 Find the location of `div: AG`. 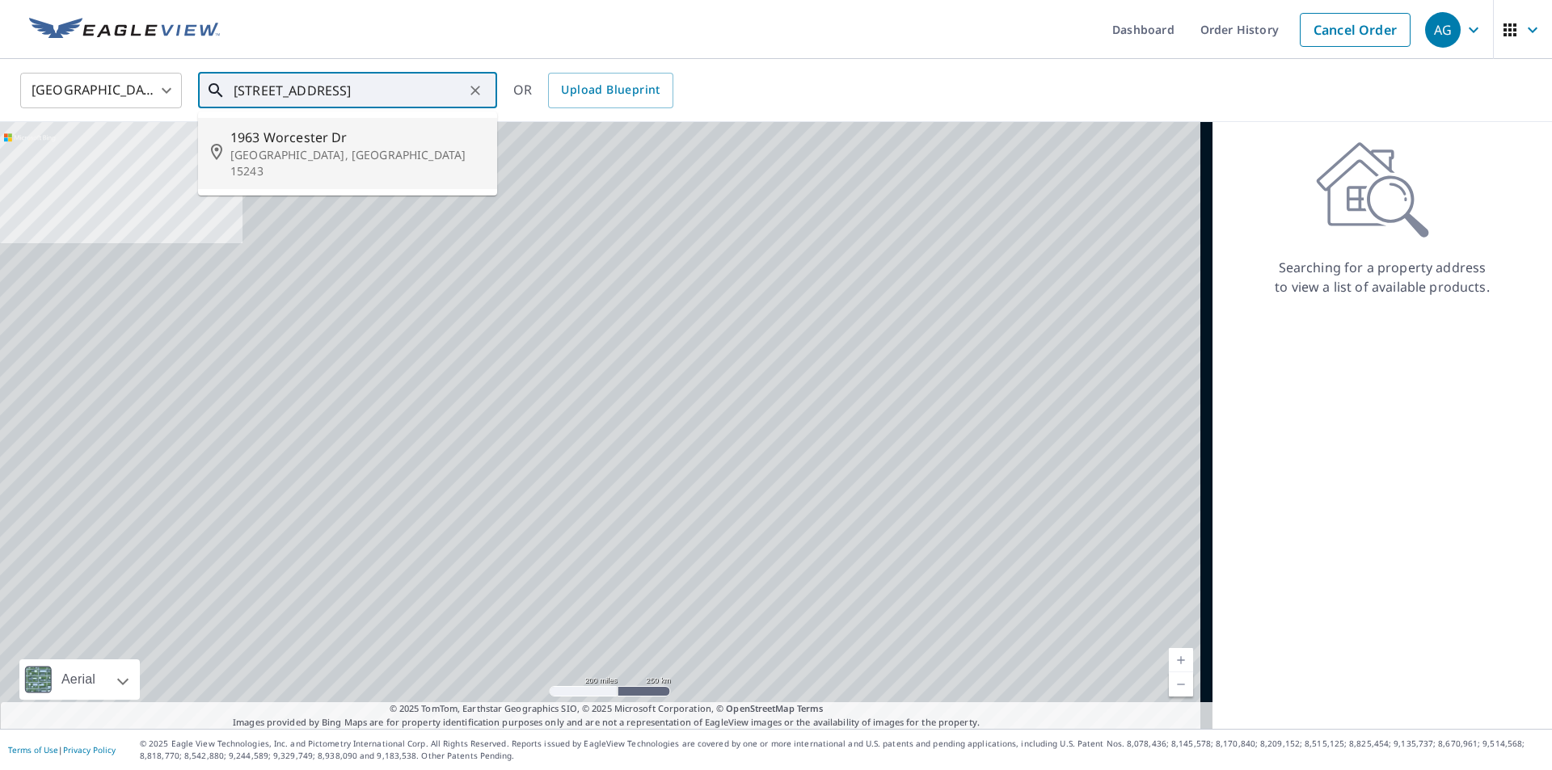

div: AG is located at coordinates (1443, 30).